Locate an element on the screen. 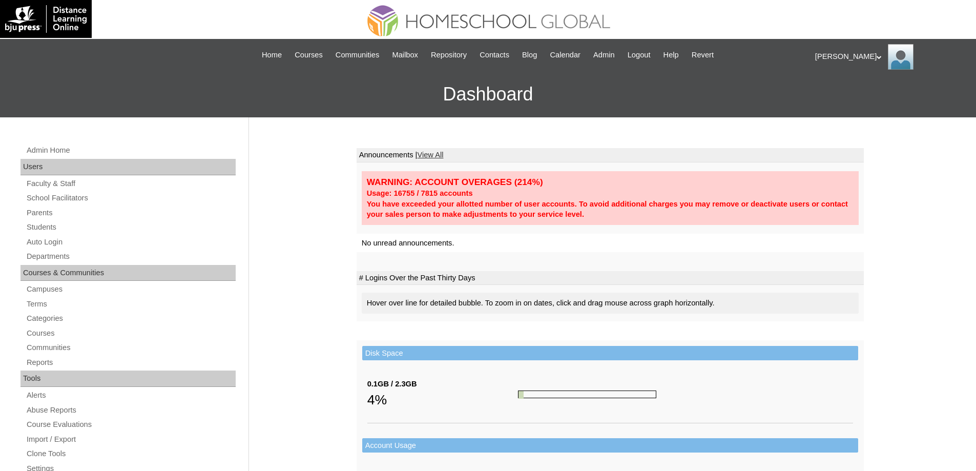 The width and height of the screenshot is (976, 471). a: Import / Export is located at coordinates (131, 439).